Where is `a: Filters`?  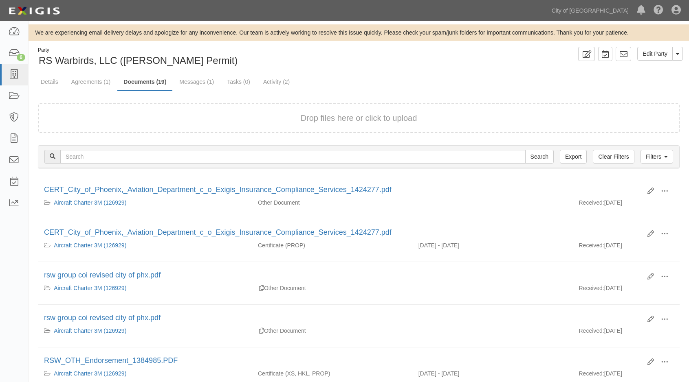
a: Filters is located at coordinates (657, 157).